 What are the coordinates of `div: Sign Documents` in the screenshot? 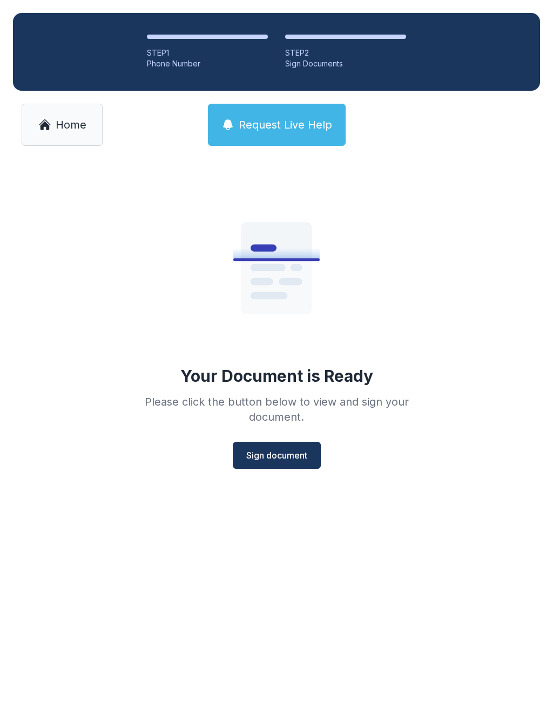 It's located at (346, 64).